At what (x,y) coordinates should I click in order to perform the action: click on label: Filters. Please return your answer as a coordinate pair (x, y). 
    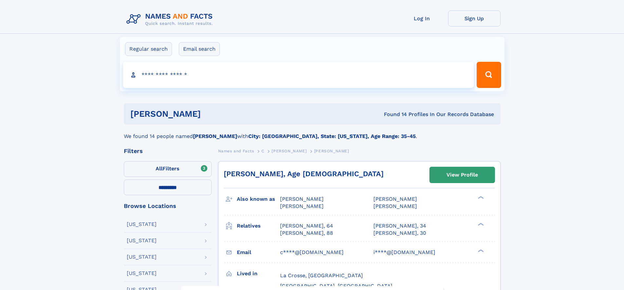
    Looking at the image, I should click on (168, 169).